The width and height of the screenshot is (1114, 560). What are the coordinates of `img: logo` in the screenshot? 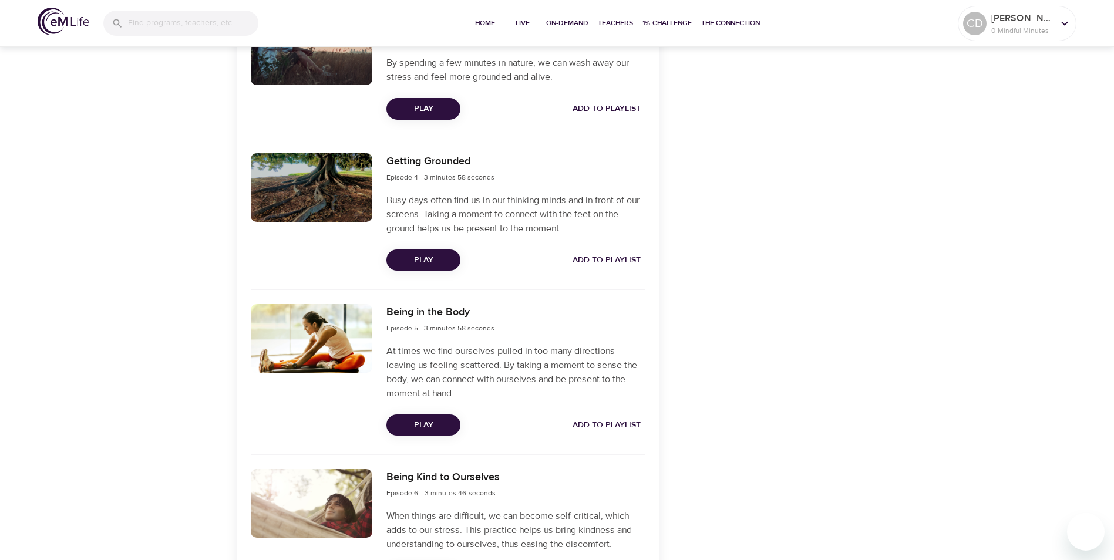 It's located at (63, 21).